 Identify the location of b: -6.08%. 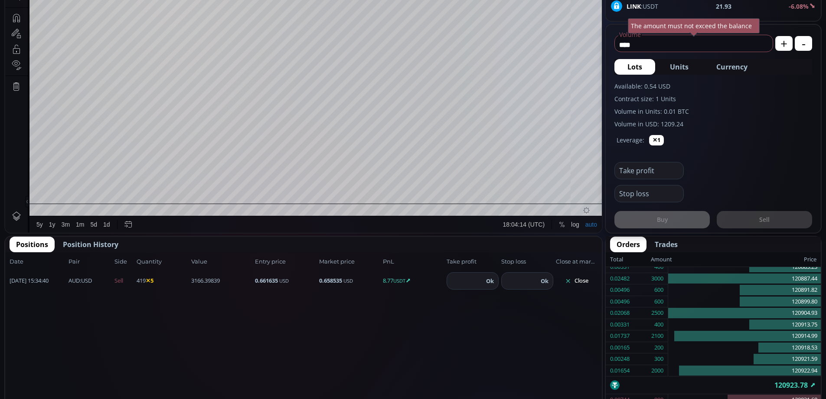
(799, 6).